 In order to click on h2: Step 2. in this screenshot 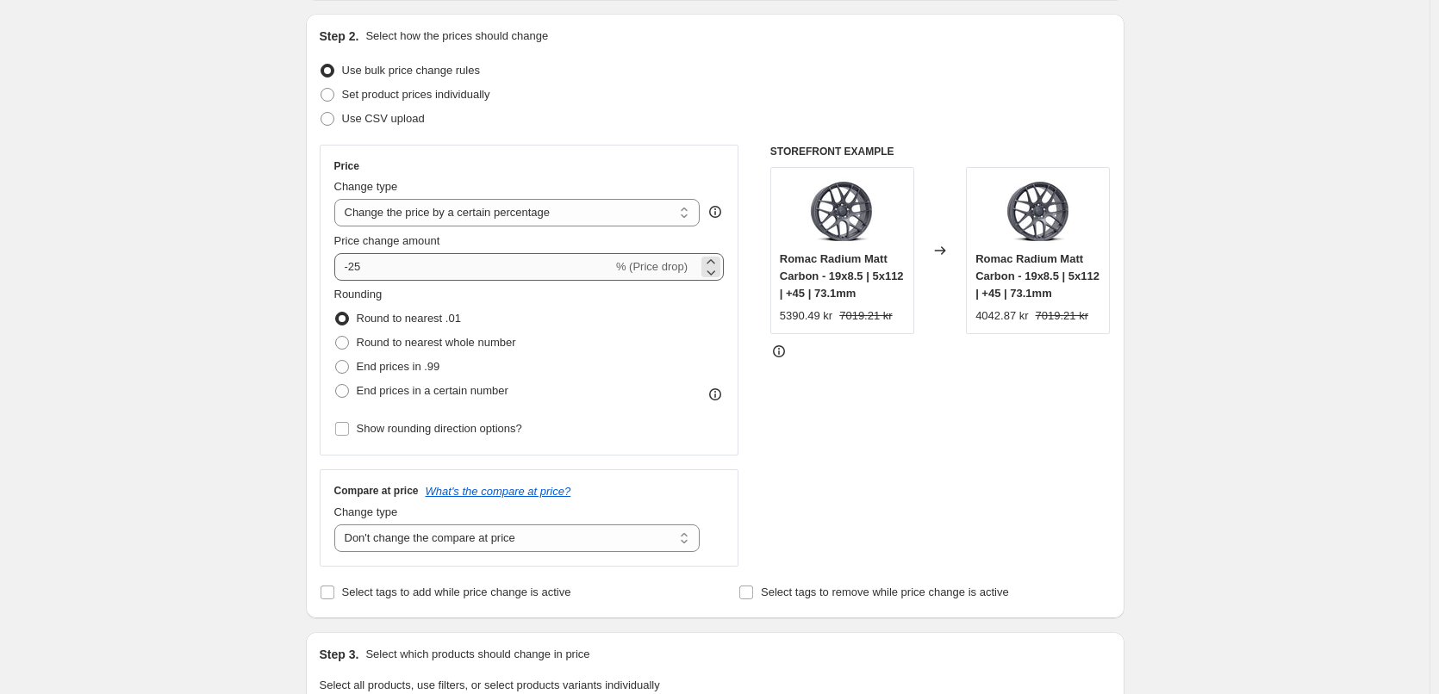, I will do `click(339, 36)`.